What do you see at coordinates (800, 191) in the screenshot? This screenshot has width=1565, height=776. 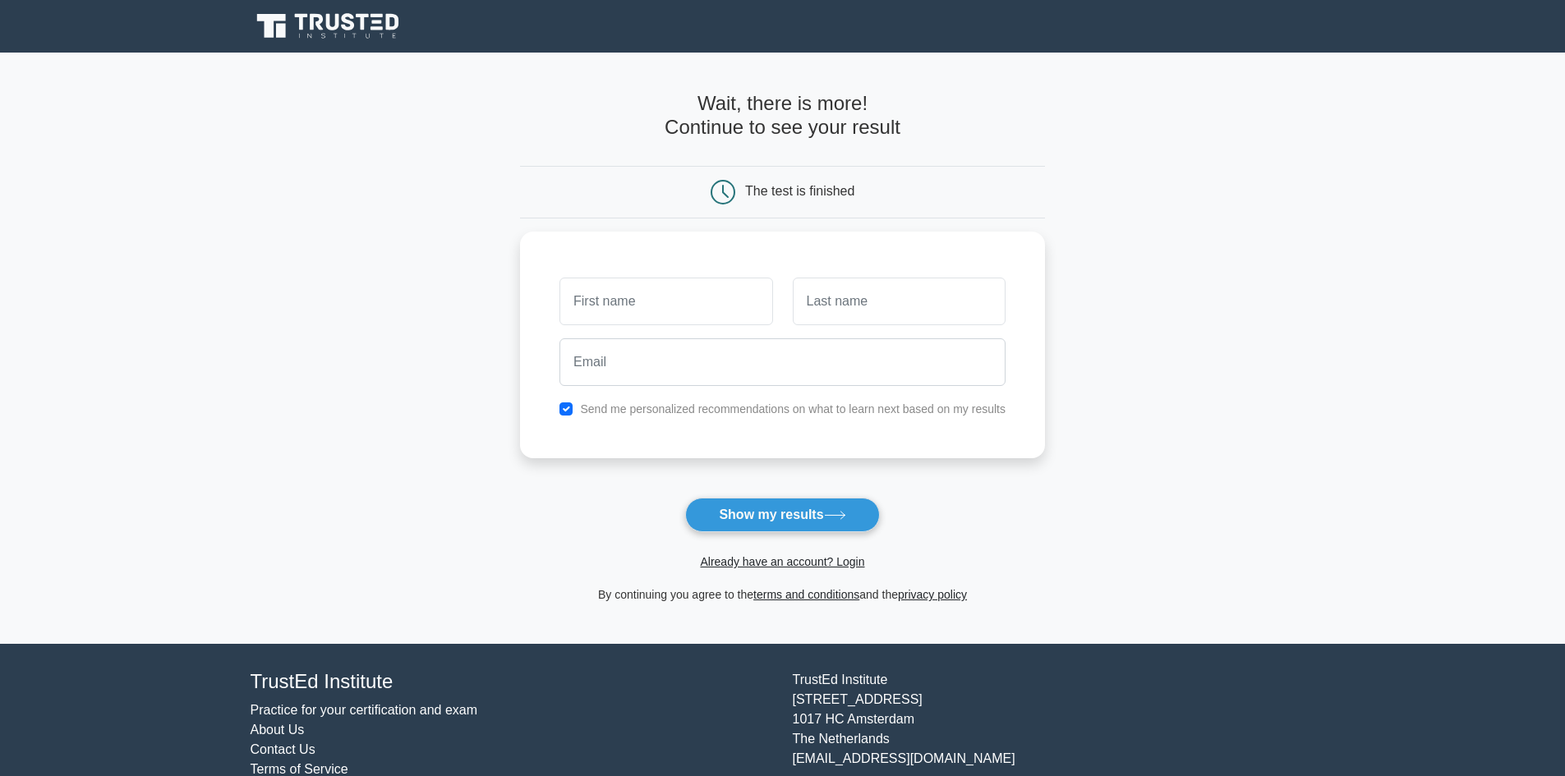 I see `div: The test is finished` at bounding box center [800, 191].